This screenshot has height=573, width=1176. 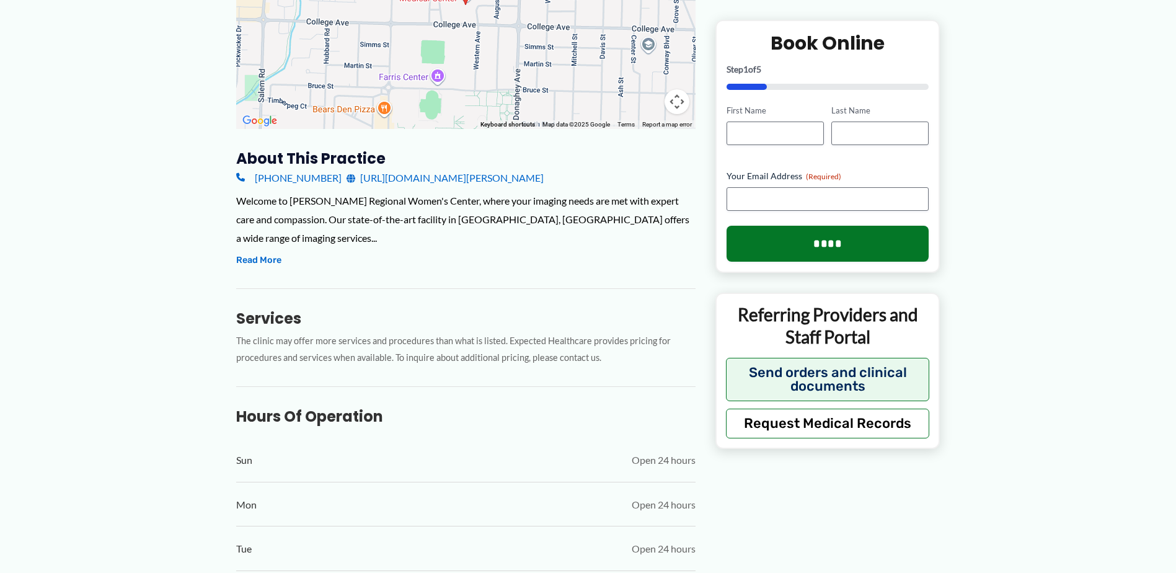 What do you see at coordinates (828, 69) in the screenshot?
I see `p: Step of` at bounding box center [828, 69].